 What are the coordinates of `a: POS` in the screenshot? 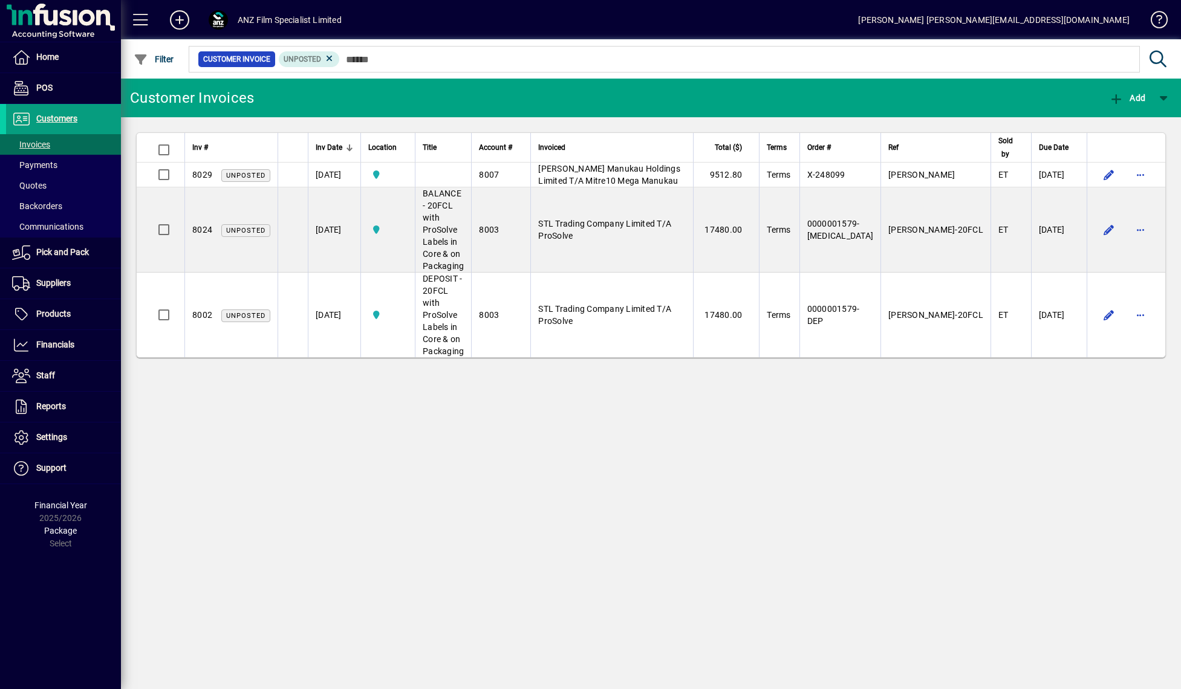 It's located at (63, 88).